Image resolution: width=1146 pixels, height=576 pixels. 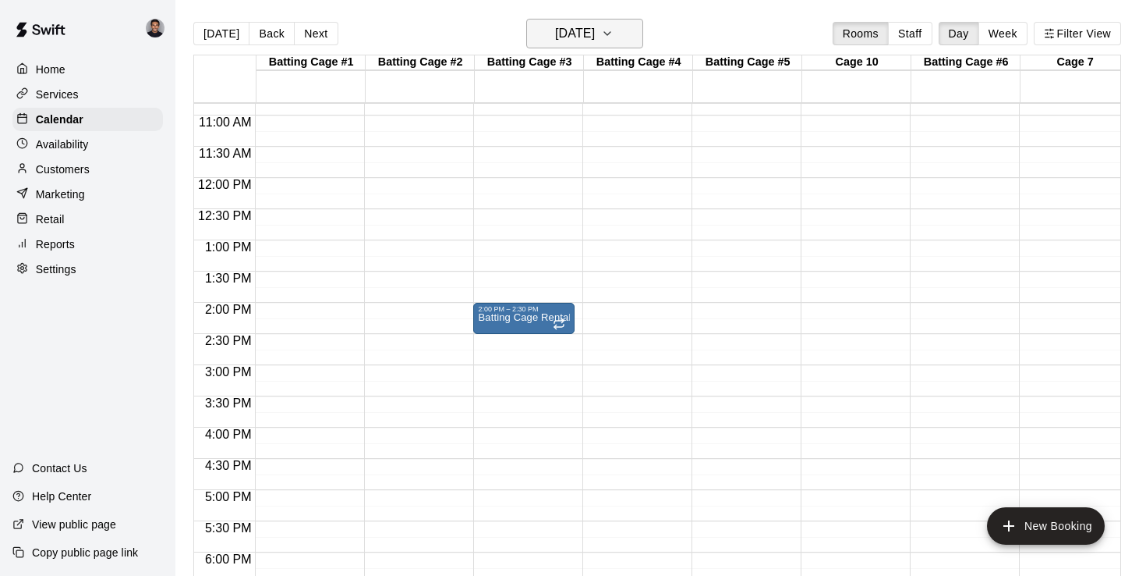 I want to click on span: 11:00 AM, so click(x=225, y=122).